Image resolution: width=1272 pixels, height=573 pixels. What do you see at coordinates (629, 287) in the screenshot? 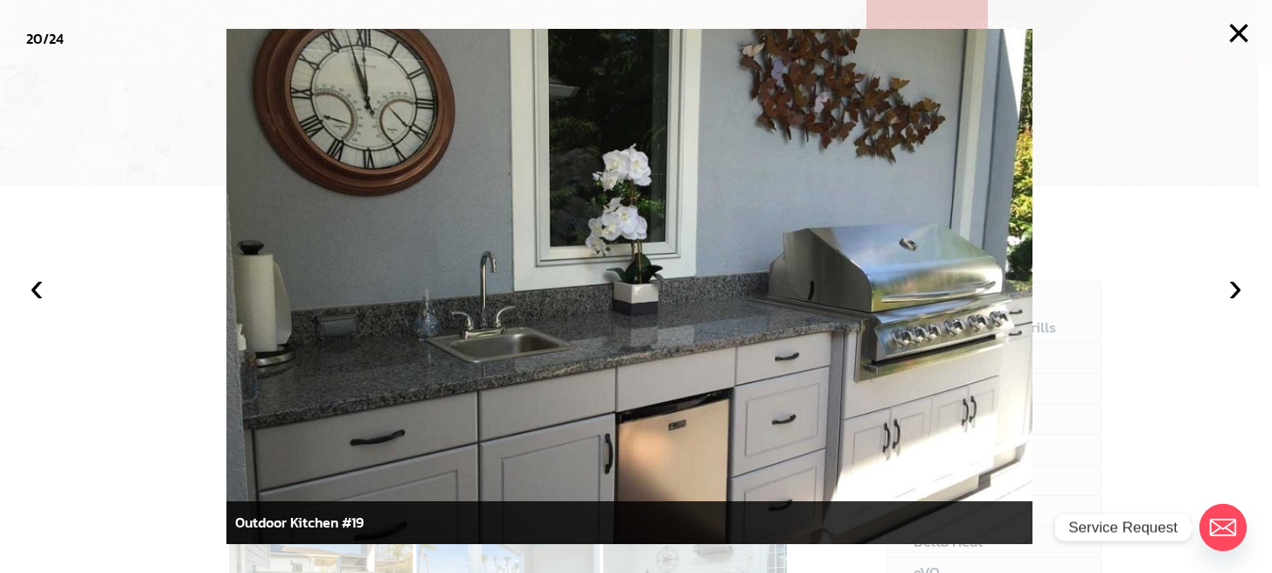
I see `img: outdoor_kitchen_contractor.jpg` at bounding box center [629, 287].